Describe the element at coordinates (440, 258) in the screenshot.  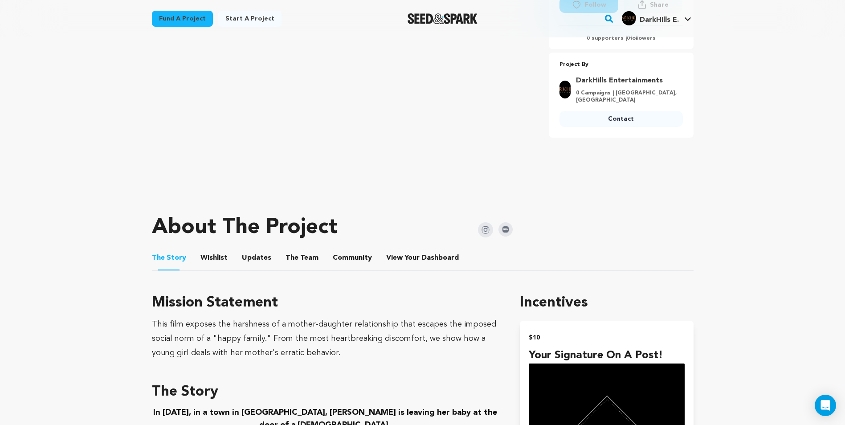
I see `span: Dashboard` at that location.